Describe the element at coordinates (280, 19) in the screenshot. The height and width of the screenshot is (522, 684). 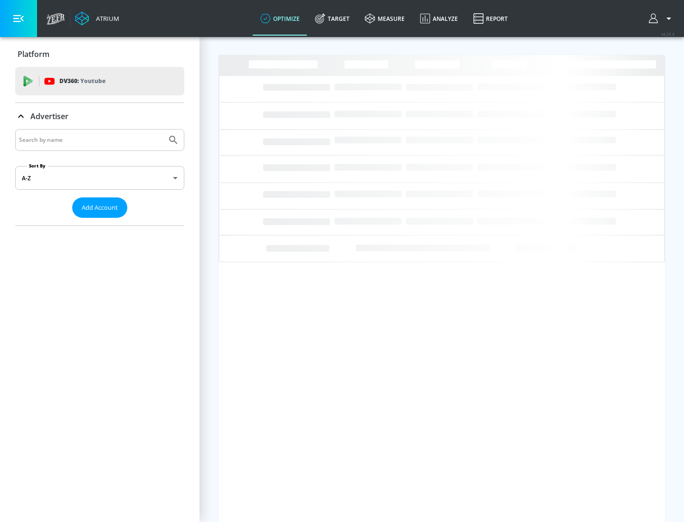
I see `a: optimize` at that location.